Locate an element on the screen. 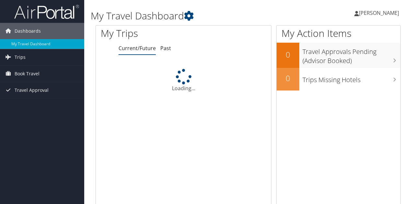  span: Travel Approval is located at coordinates (31, 90).